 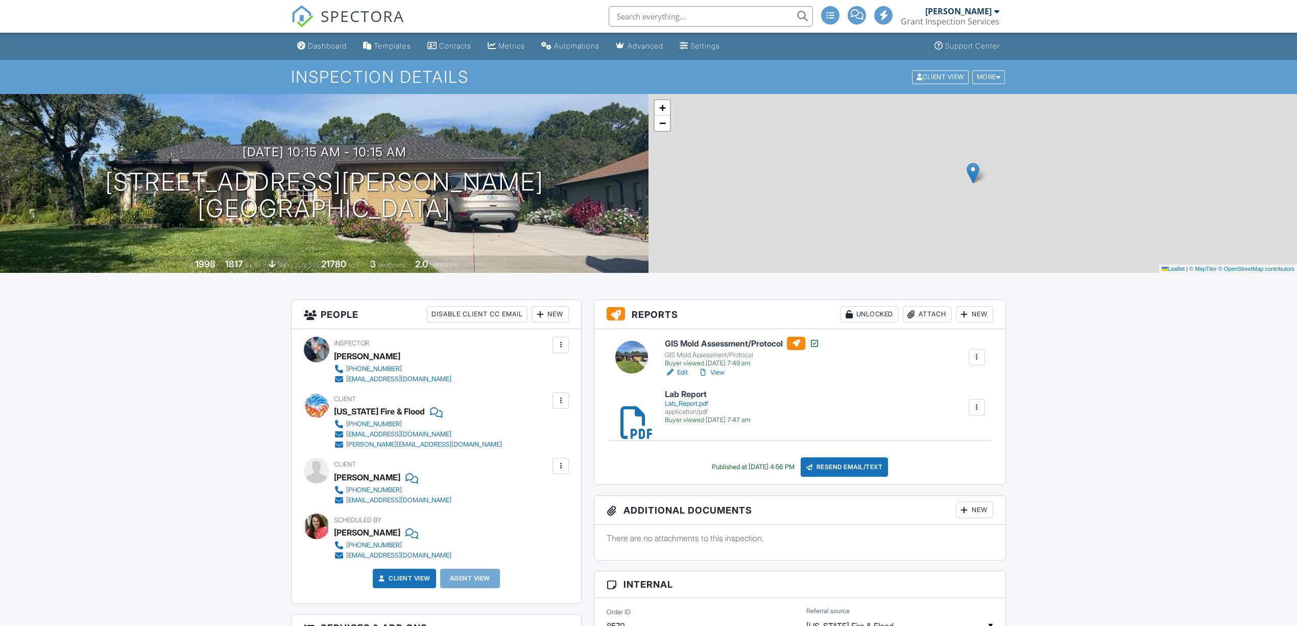 I want to click on div: Templates, so click(x=392, y=45).